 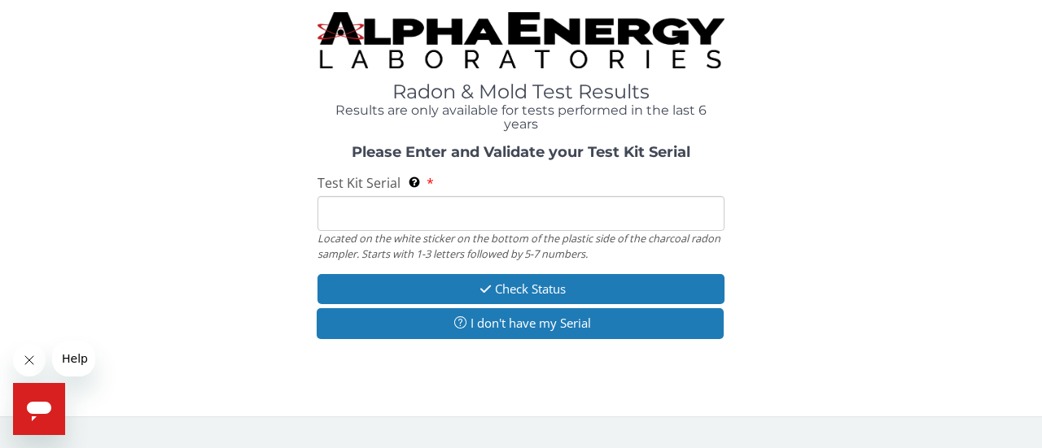 What do you see at coordinates (521, 152) in the screenshot?
I see `strong: Please Enter and Validate your Test Kit Serial` at bounding box center [521, 152].